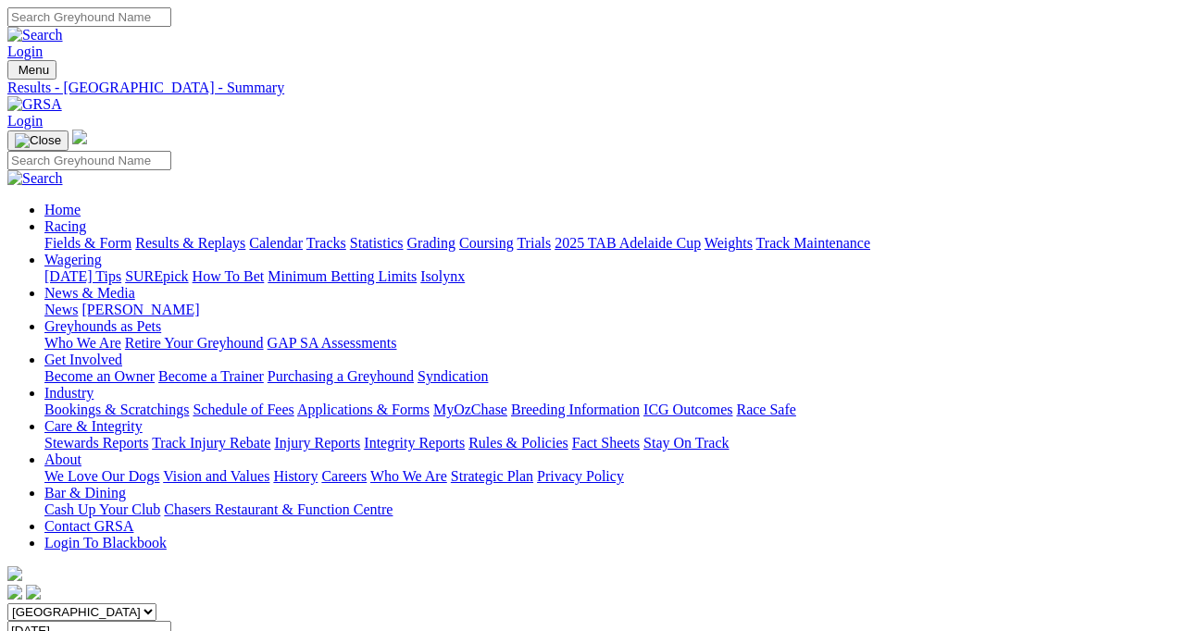  Describe the element at coordinates (611, 243) in the screenshot. I see `div: Racing` at that location.